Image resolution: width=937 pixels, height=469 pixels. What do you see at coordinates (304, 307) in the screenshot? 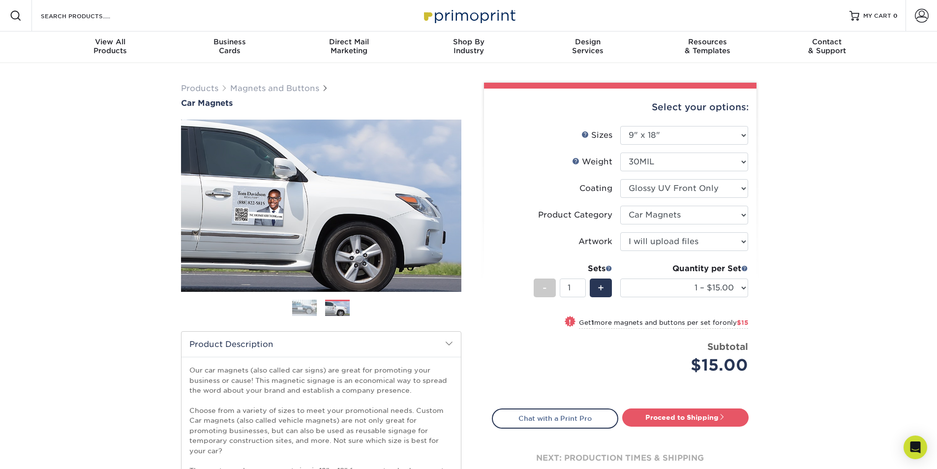
I see `img: Magnets and Buttons 01` at bounding box center [304, 307].